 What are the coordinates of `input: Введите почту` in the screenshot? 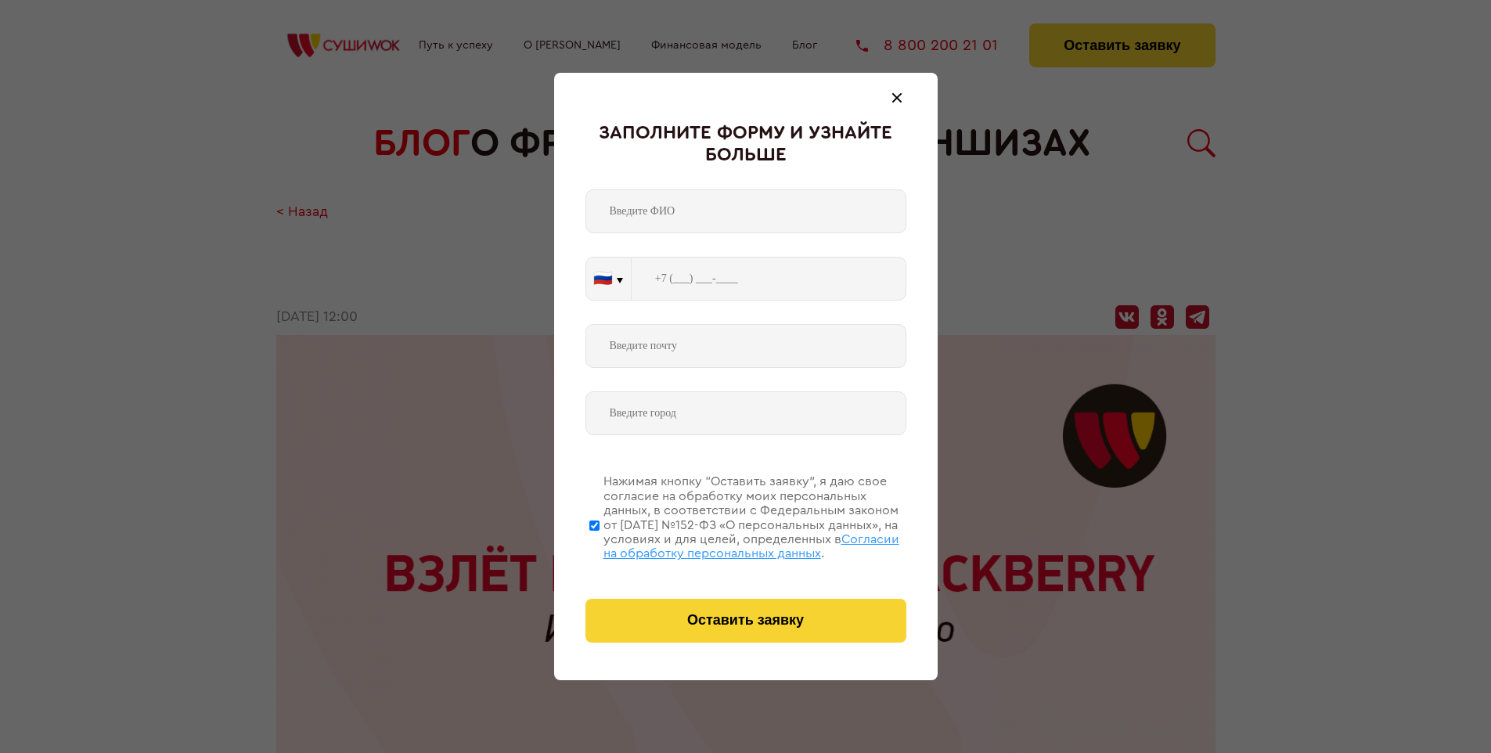 It's located at (746, 346).